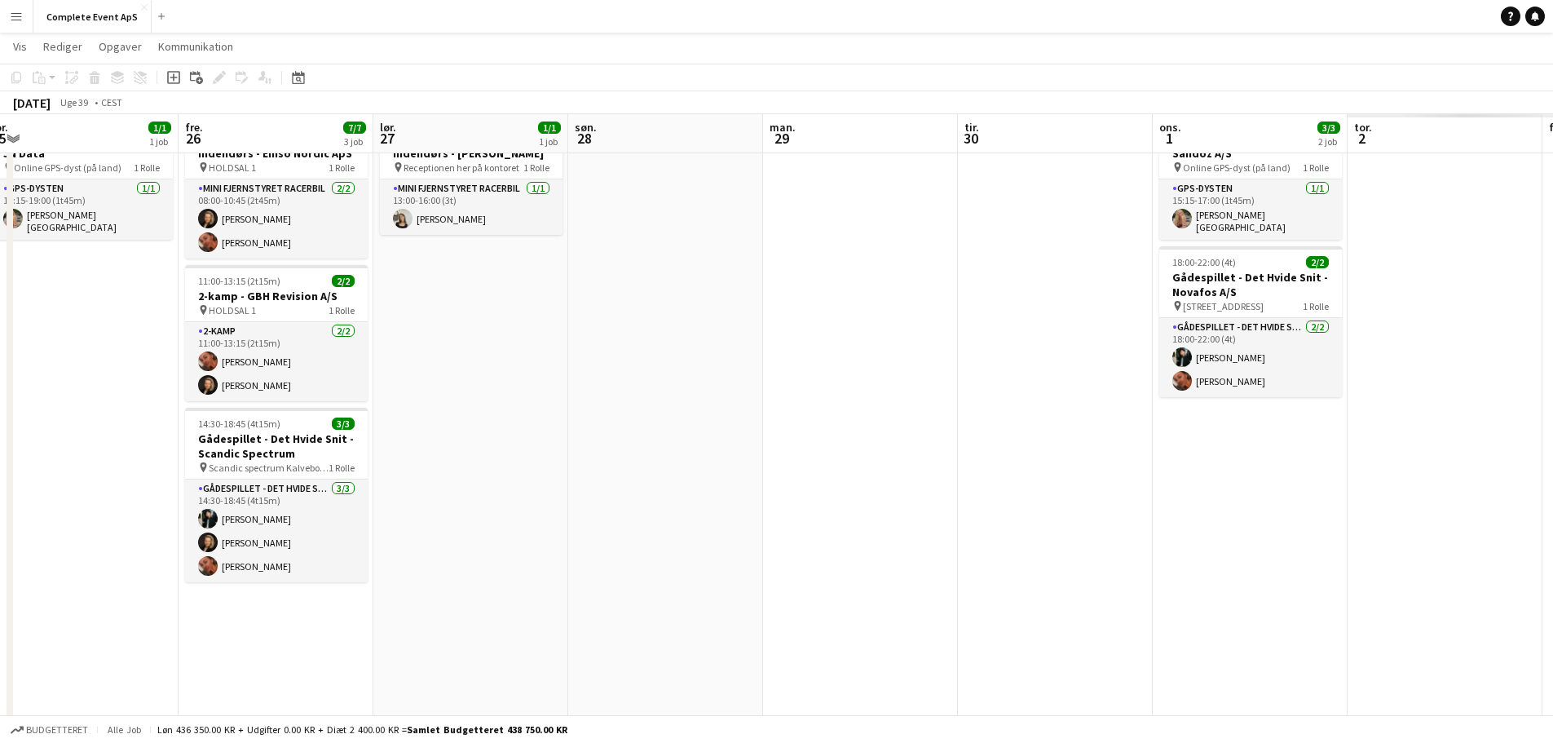 The image size is (1553, 743). Describe the element at coordinates (20, 46) in the screenshot. I see `a: Vis` at that location.